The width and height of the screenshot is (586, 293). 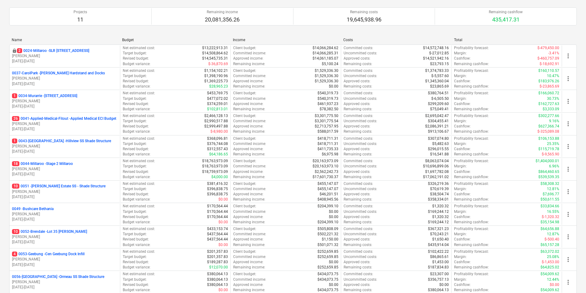 I want to click on p: Revised budget :, so click(x=136, y=126).